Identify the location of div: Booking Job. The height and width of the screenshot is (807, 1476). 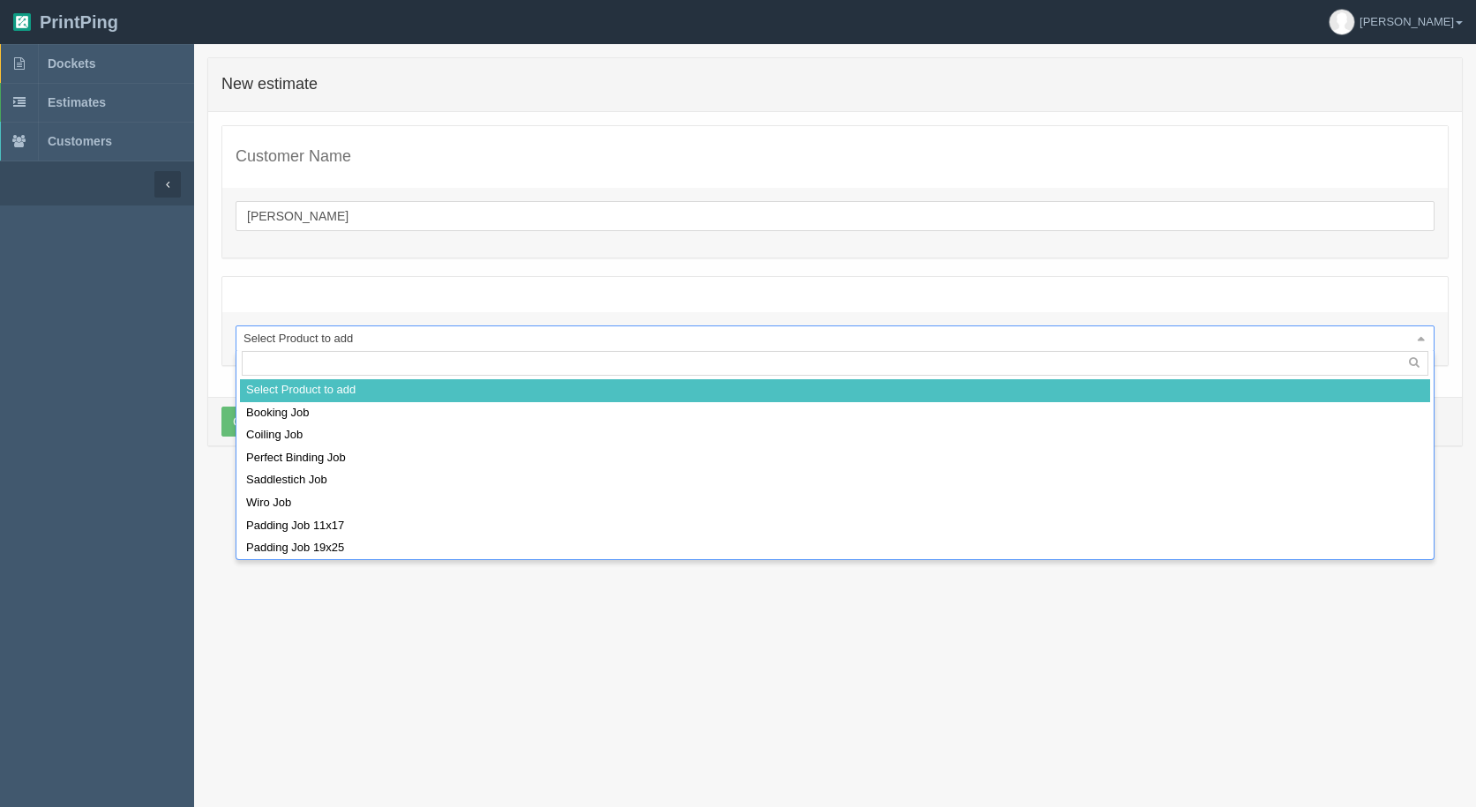
(834, 414).